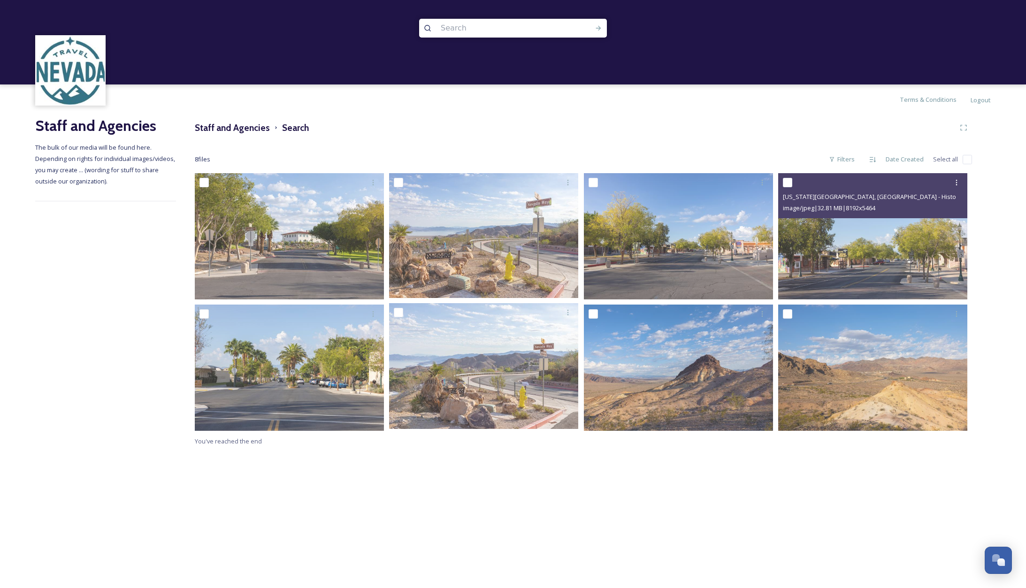 The width and height of the screenshot is (1026, 588). I want to click on img: Nevada Way, Boulder City - Historic District (3).jpg, so click(678, 236).